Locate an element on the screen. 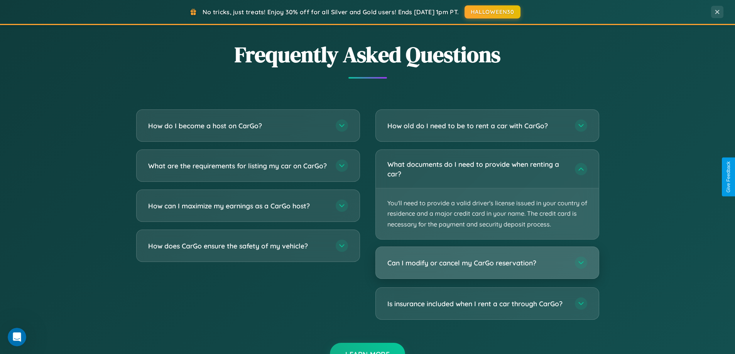 This screenshot has height=354, width=735. h3: How does CarGo ensure the safety of my vehicle? is located at coordinates (238, 246).